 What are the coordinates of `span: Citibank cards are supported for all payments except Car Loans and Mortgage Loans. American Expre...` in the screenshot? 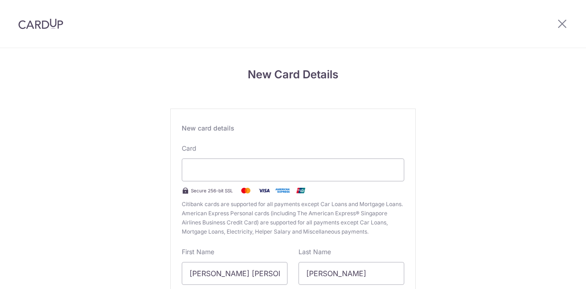 It's located at (293, 218).